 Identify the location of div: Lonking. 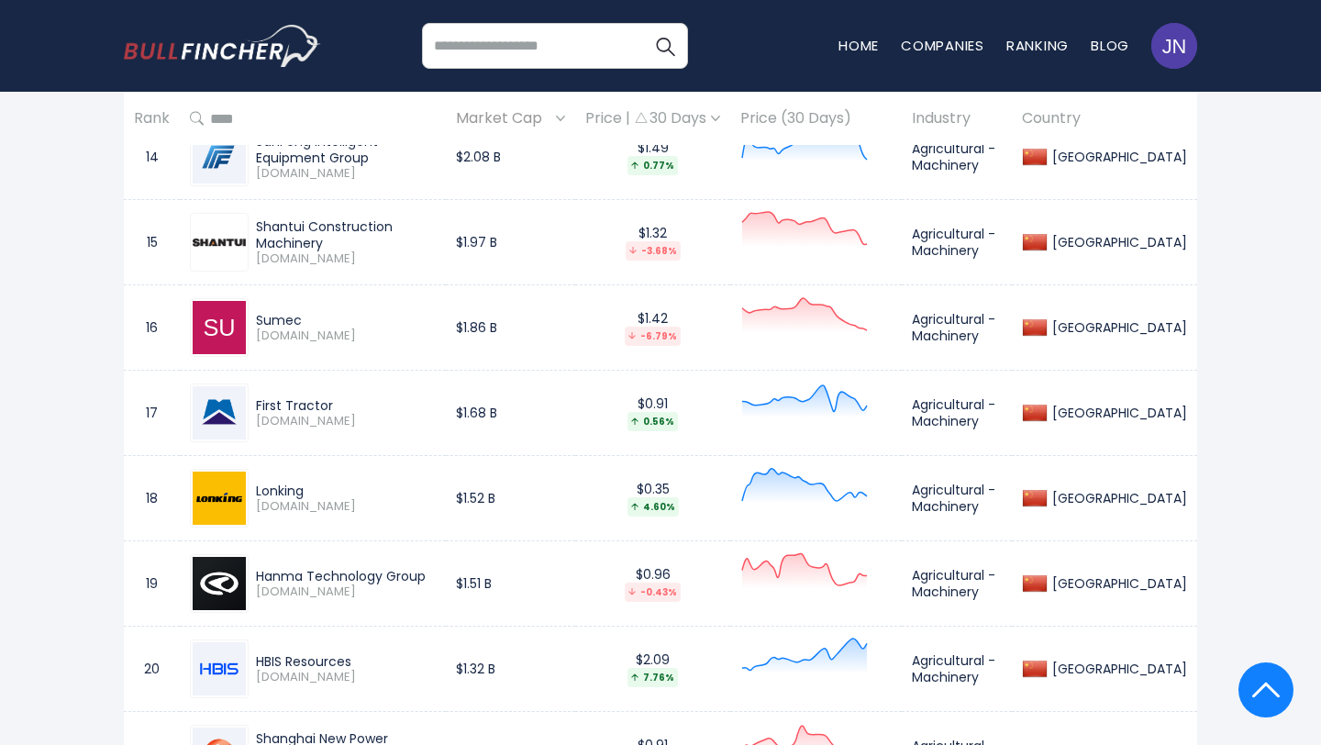
(346, 491).